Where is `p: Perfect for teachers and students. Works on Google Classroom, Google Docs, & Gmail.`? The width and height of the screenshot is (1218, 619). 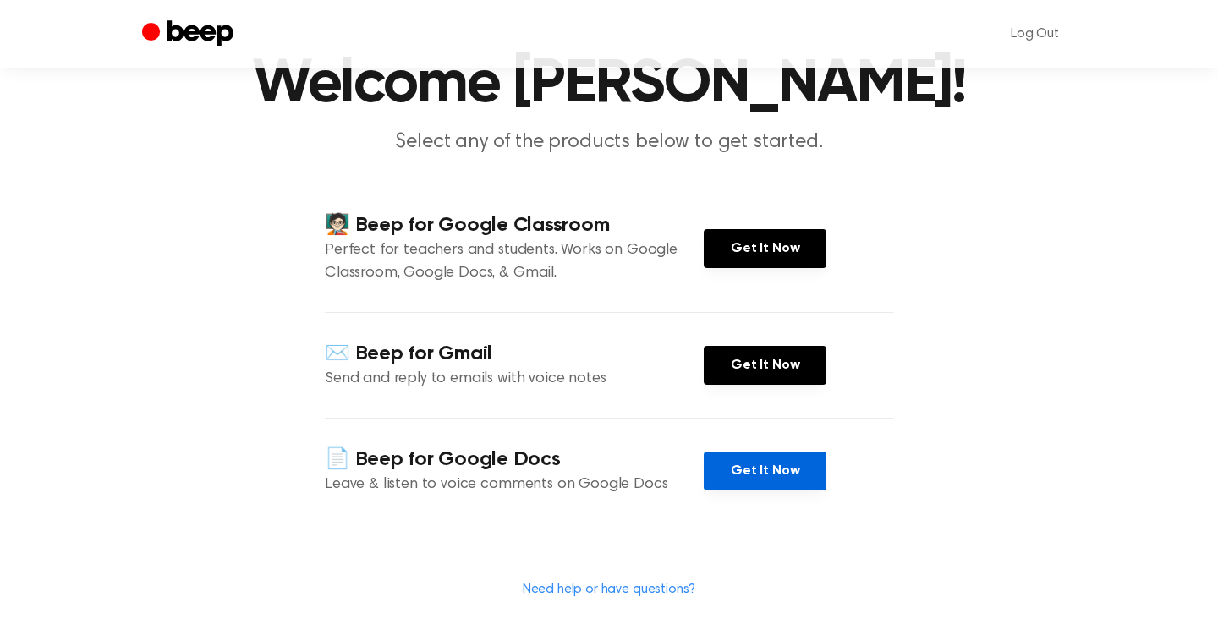
p: Perfect for teachers and students. Works on Google Classroom, Google Docs, & Gmail. is located at coordinates (514, 262).